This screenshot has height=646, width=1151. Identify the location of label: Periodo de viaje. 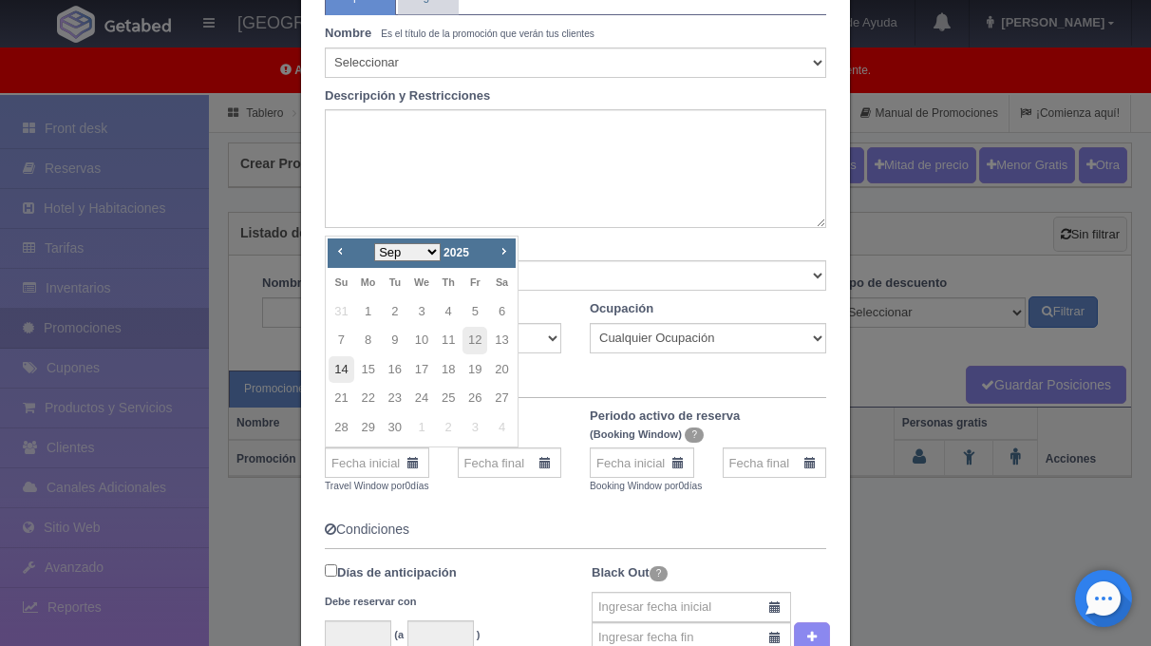
(443, 425).